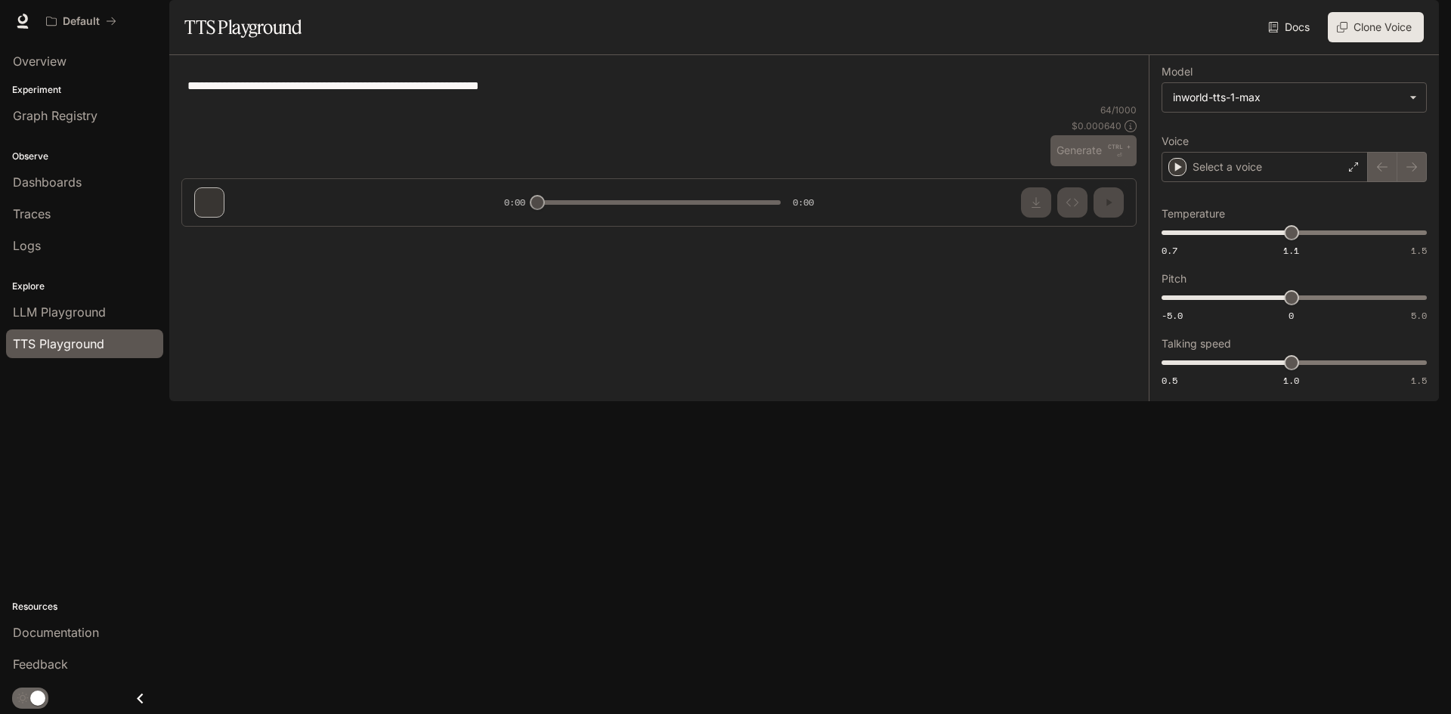  Describe the element at coordinates (243, 27) in the screenshot. I see `h1: TTS Playground` at that location.